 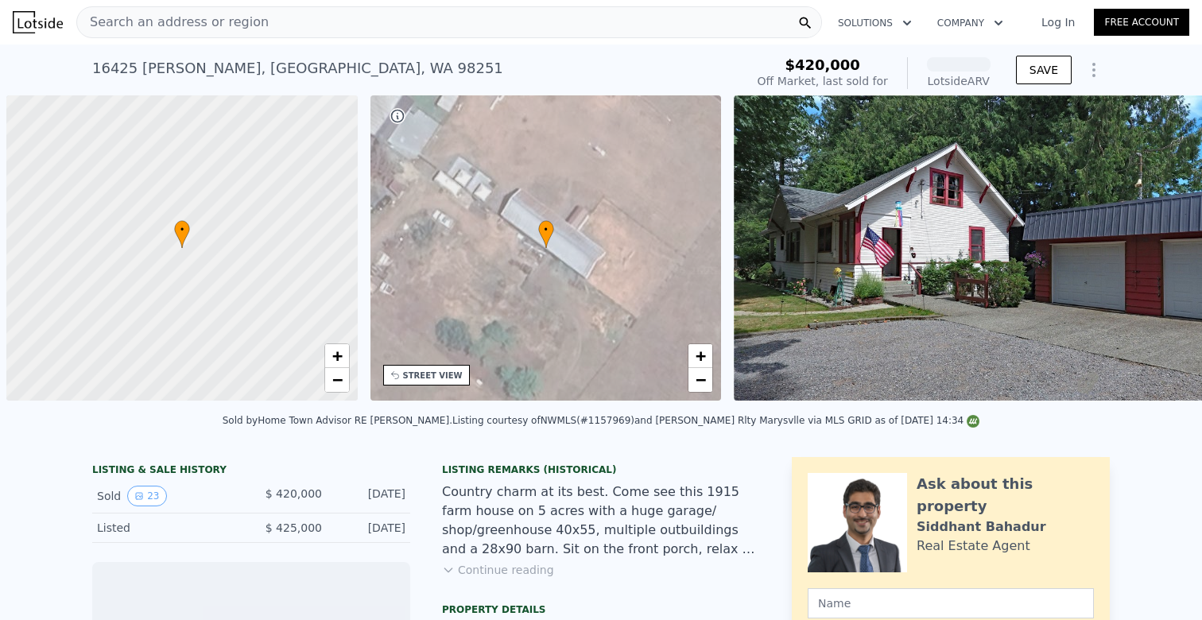 I want to click on button: Solutions, so click(x=874, y=23).